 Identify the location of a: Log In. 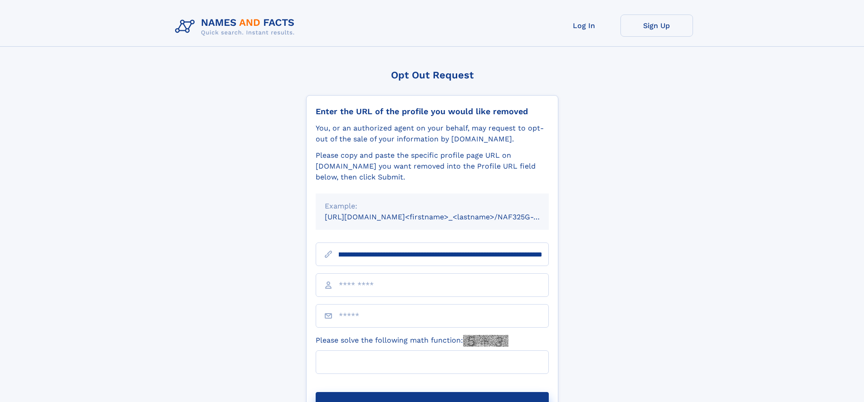
(584, 25).